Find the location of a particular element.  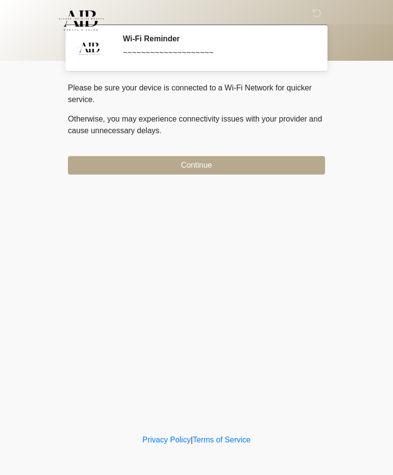

p: Otherwise, you may experience connectivity issues with your provider and cause unnecessary delays is located at coordinates (197, 125).